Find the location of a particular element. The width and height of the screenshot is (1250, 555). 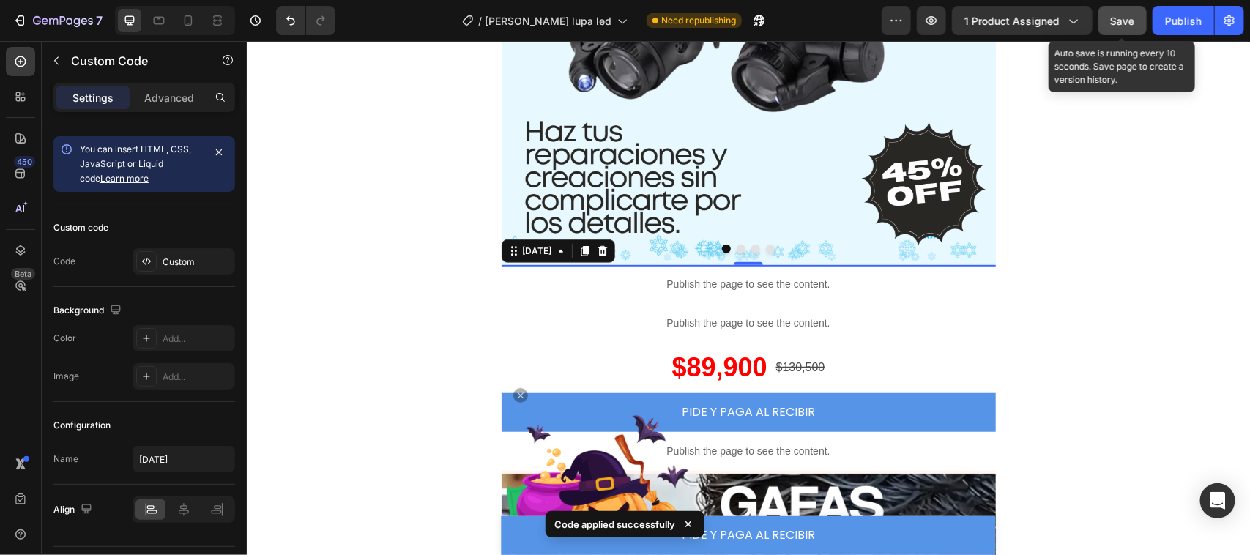

button: 7 is located at coordinates (57, 21).